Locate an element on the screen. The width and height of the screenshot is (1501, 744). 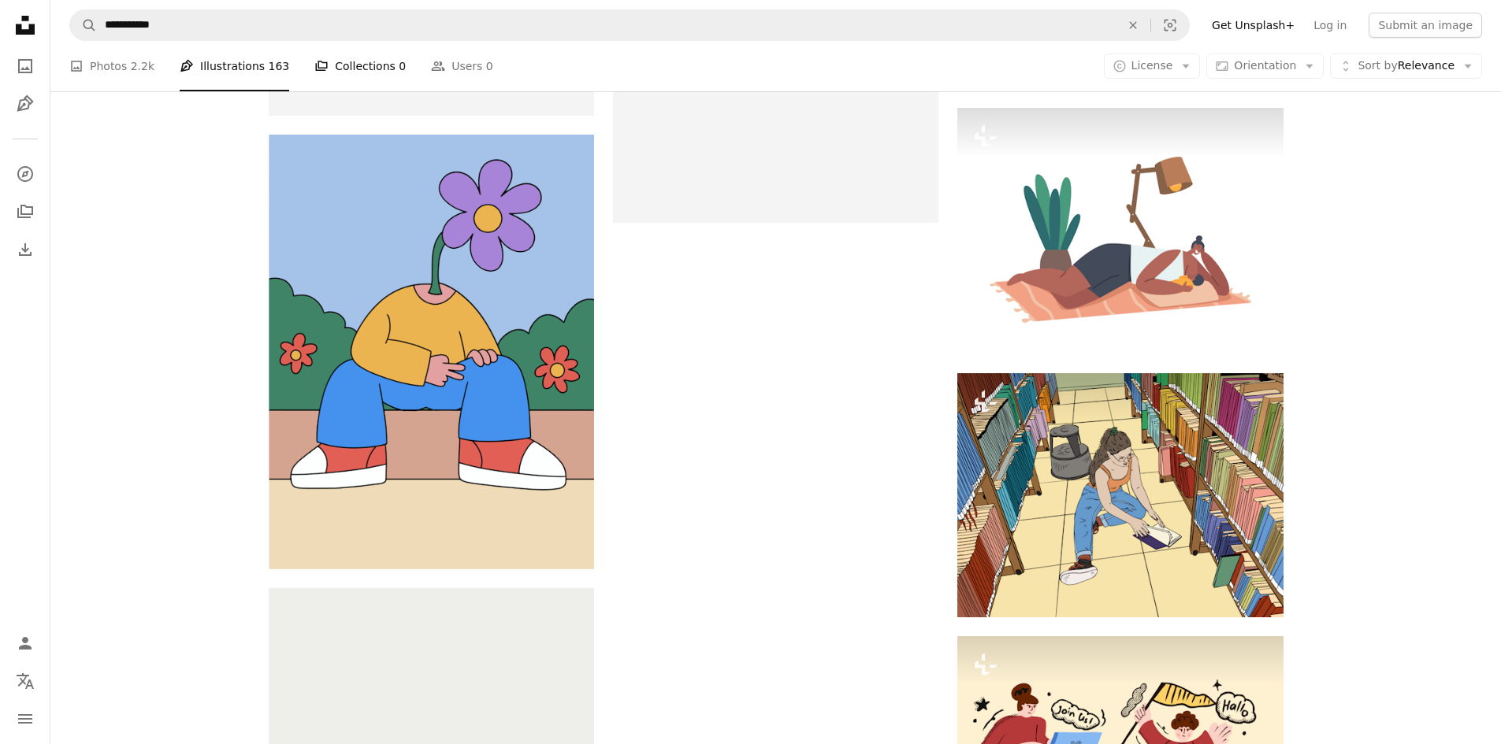
span: Relevance is located at coordinates (1405, 66).